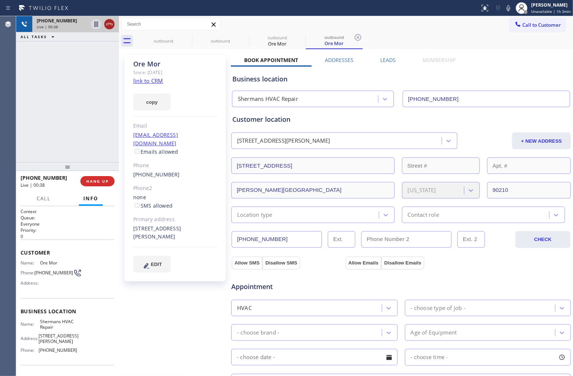  Describe the element at coordinates (175, 126) in the screenshot. I see `div: Email` at that location.